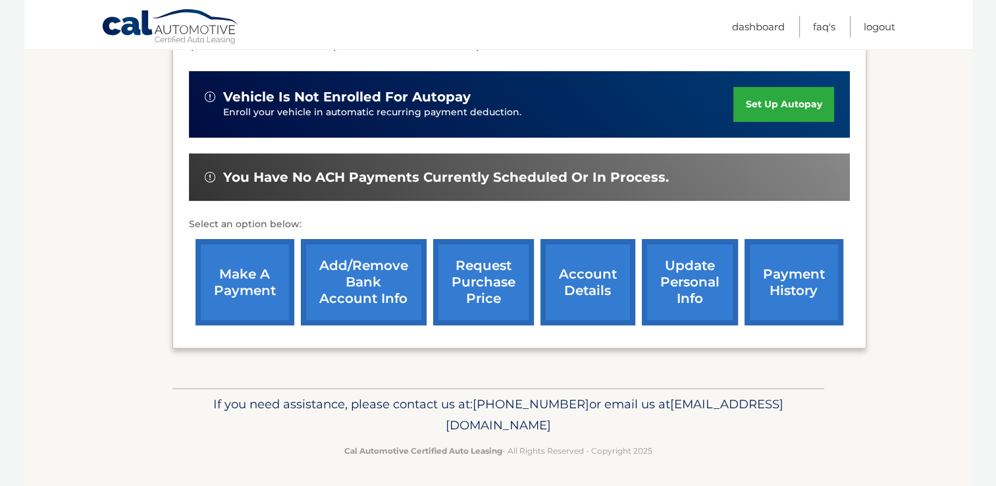  I want to click on p: Select an option below:, so click(520, 225).